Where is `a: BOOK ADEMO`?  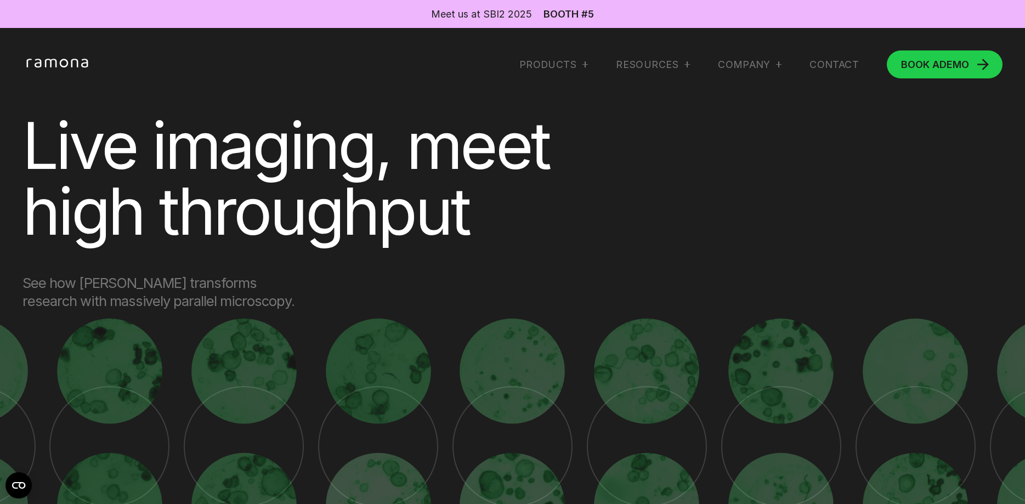
a: BOOK ADEMO is located at coordinates (945, 64).